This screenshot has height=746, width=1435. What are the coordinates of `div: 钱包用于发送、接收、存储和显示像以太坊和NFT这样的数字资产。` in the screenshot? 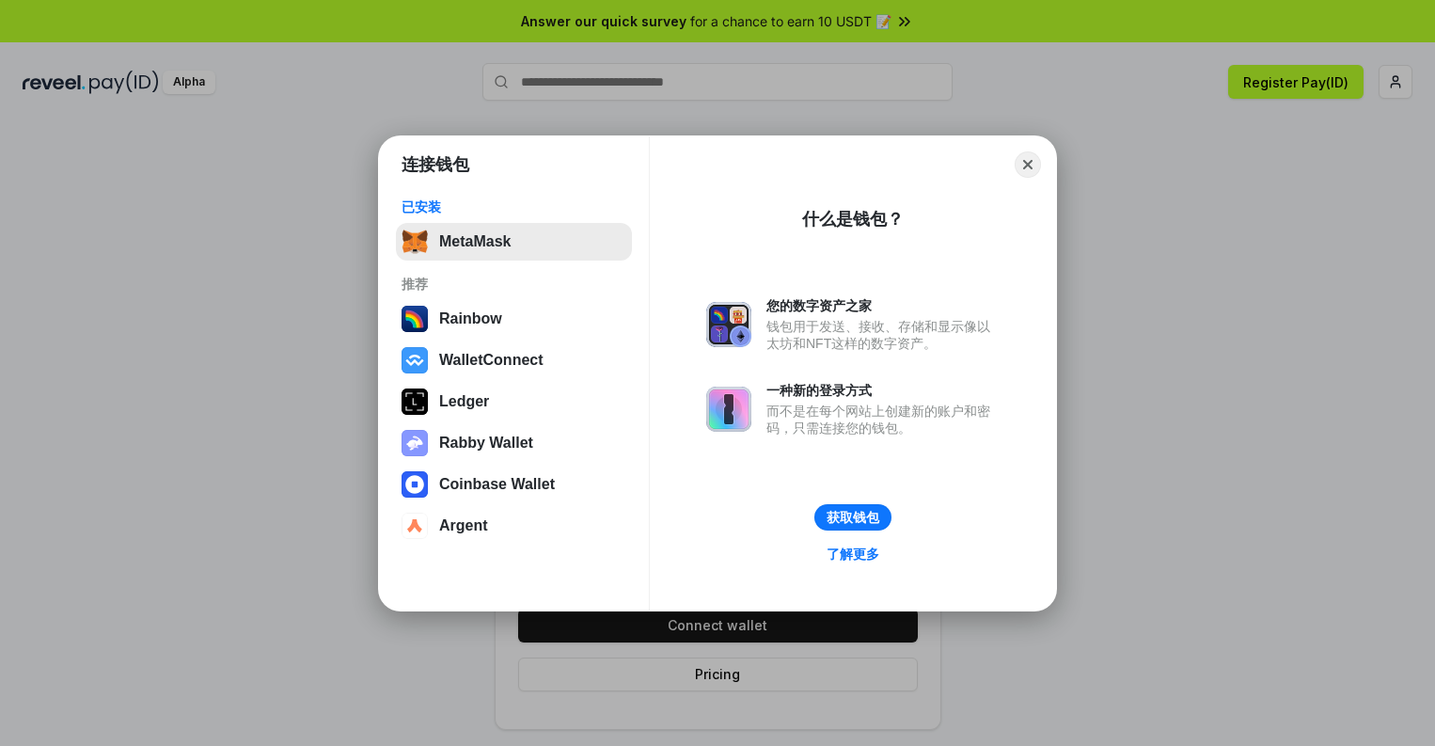 It's located at (883, 335).